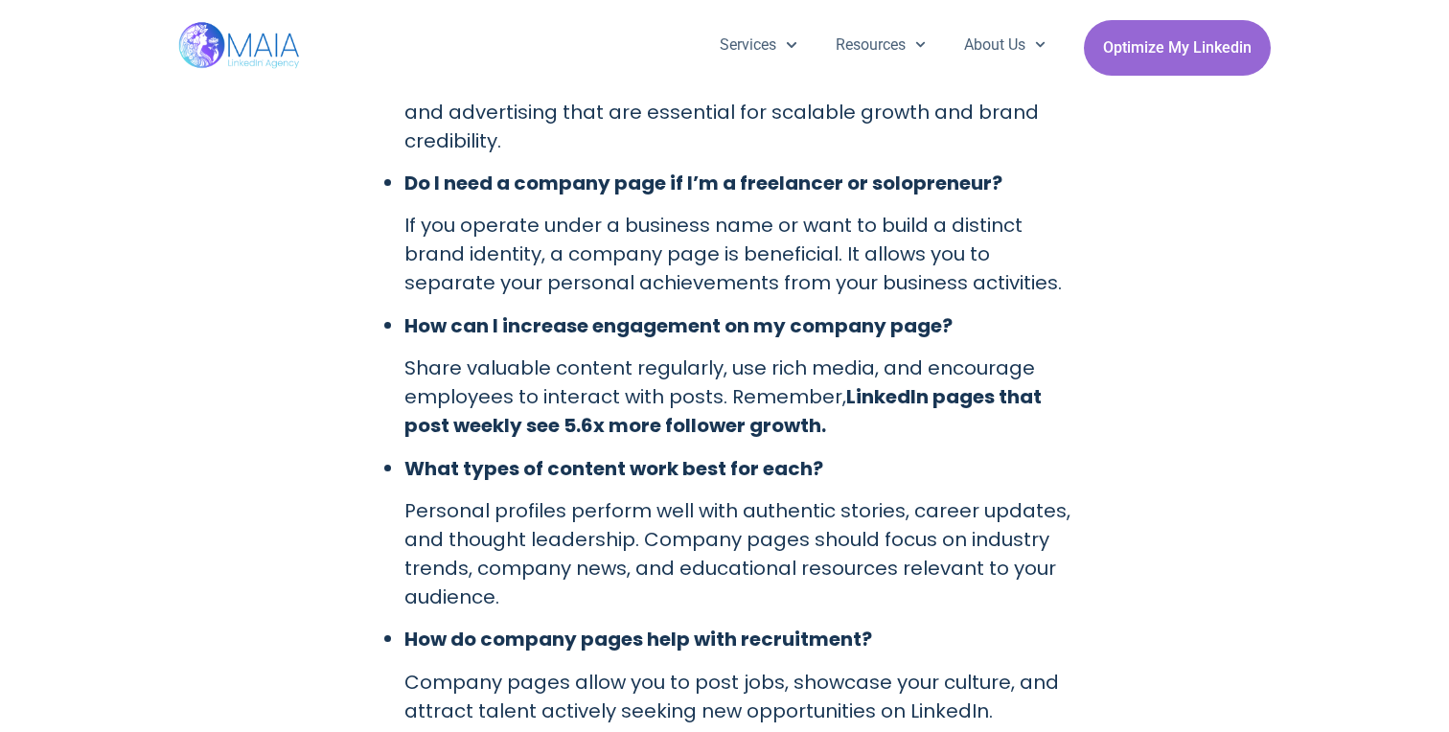 The height and width of the screenshot is (732, 1449). I want to click on a: Resources, so click(881, 45).